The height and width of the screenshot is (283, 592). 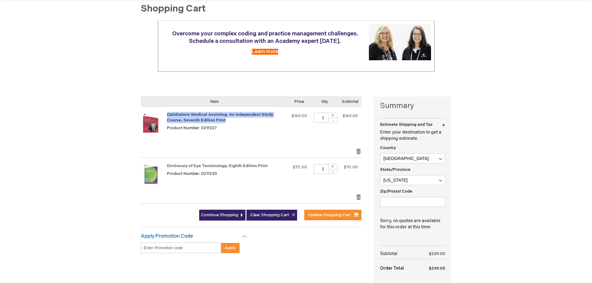 I want to click on span: Product Number: 0211233, so click(x=192, y=174).